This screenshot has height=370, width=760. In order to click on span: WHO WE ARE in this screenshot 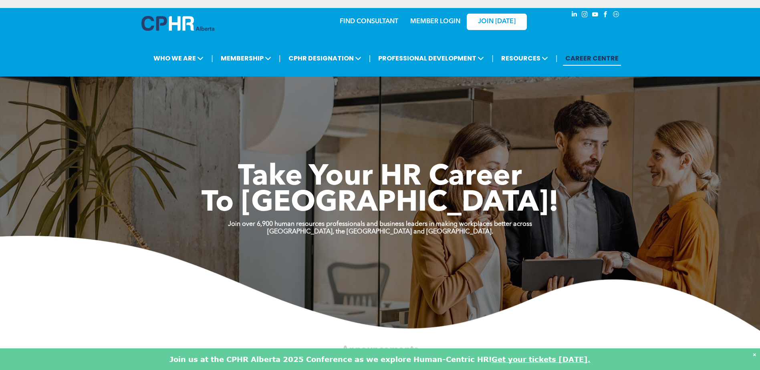, I will do `click(178, 58)`.